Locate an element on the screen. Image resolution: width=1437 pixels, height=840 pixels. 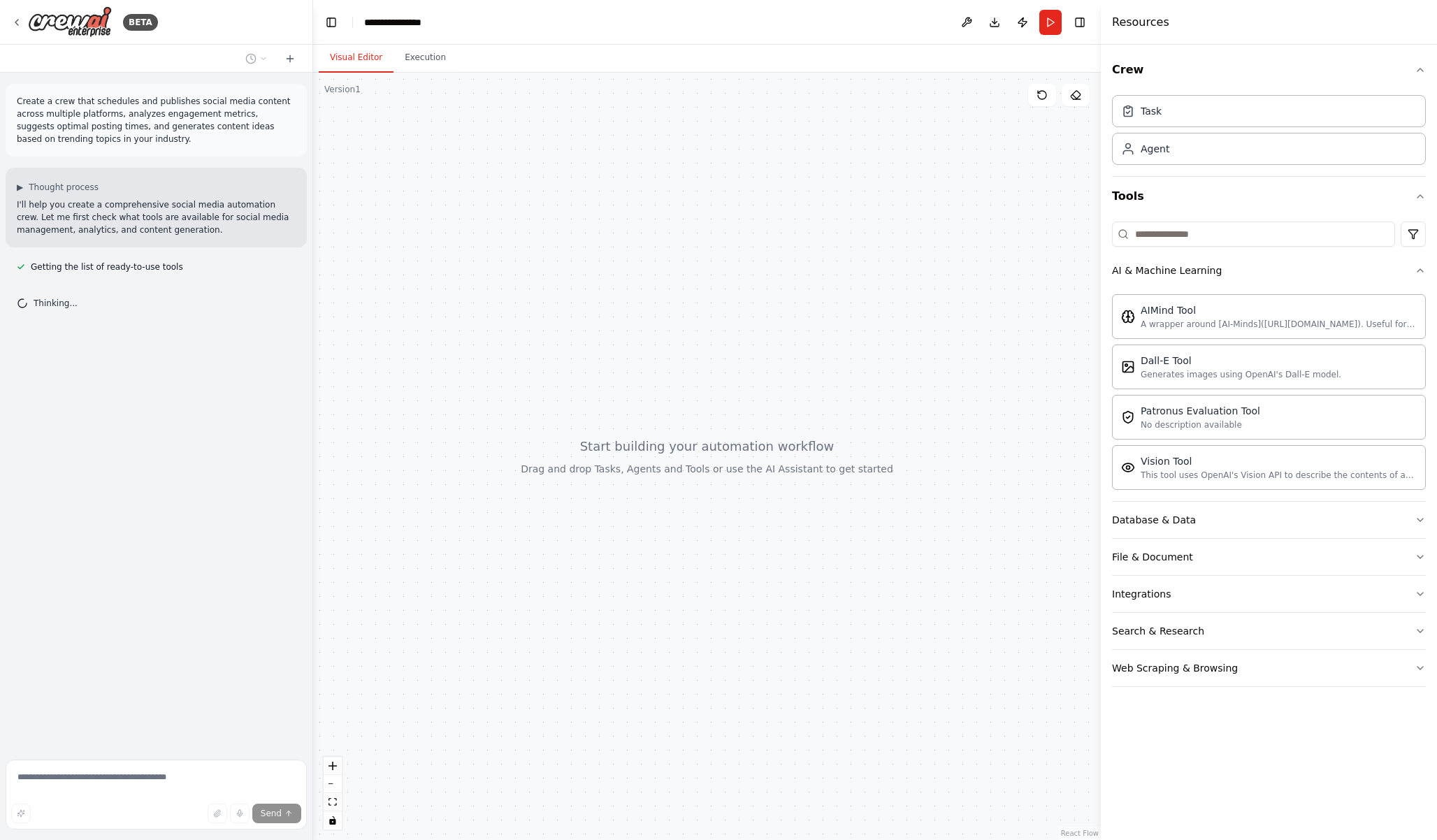
img: AIMindTool is located at coordinates (1128, 317).